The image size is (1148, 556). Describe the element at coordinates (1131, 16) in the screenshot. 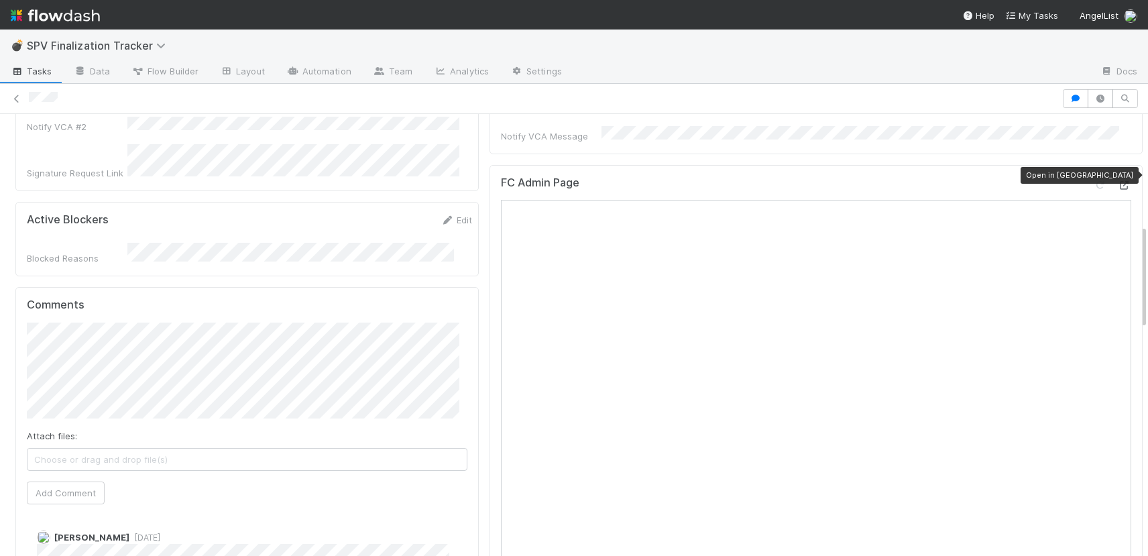

I see `img: avatar_bbb6177a-485e-445a-ba71-b3b7d77eb495.png` at that location.